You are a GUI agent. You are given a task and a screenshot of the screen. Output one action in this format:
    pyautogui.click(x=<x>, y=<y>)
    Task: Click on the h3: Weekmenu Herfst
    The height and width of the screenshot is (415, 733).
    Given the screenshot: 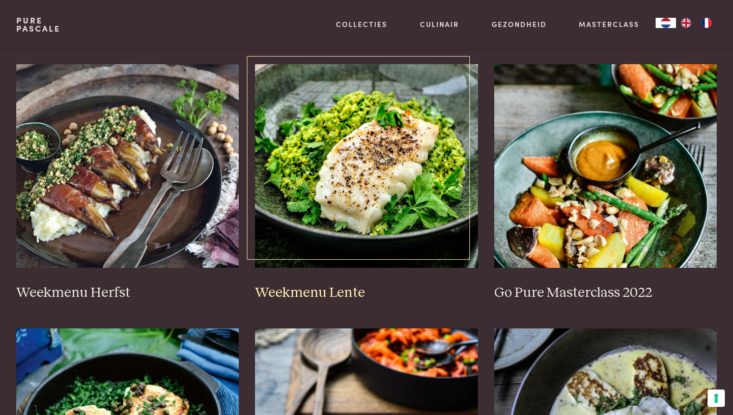 What is the action you would take?
    pyautogui.click(x=128, y=293)
    